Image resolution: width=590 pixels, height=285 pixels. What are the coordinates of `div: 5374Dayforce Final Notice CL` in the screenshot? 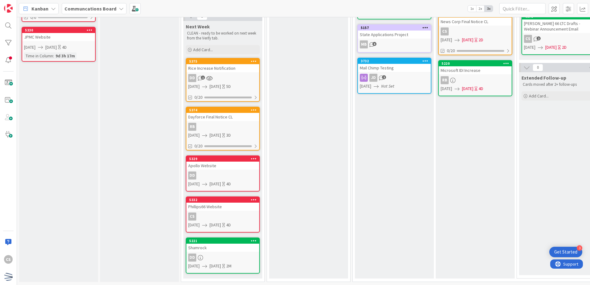 It's located at (223, 114).